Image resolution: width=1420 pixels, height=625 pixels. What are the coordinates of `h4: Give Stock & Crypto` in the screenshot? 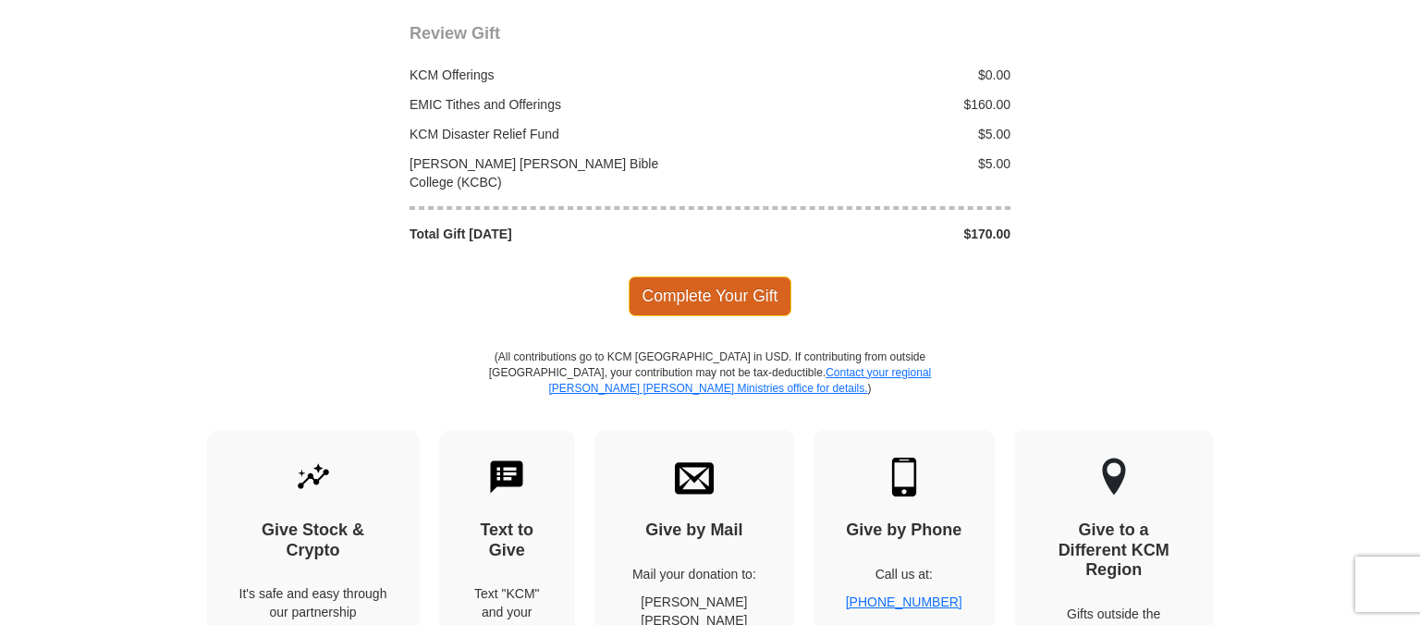 It's located at (313, 540).